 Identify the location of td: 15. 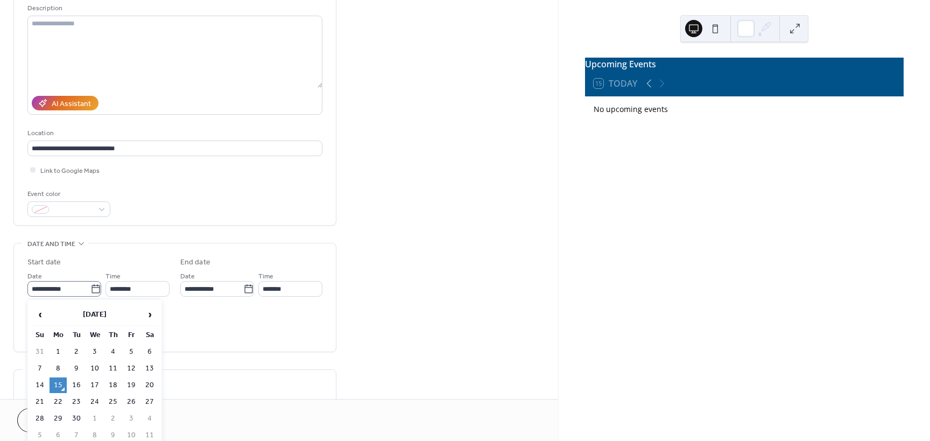
(58, 385).